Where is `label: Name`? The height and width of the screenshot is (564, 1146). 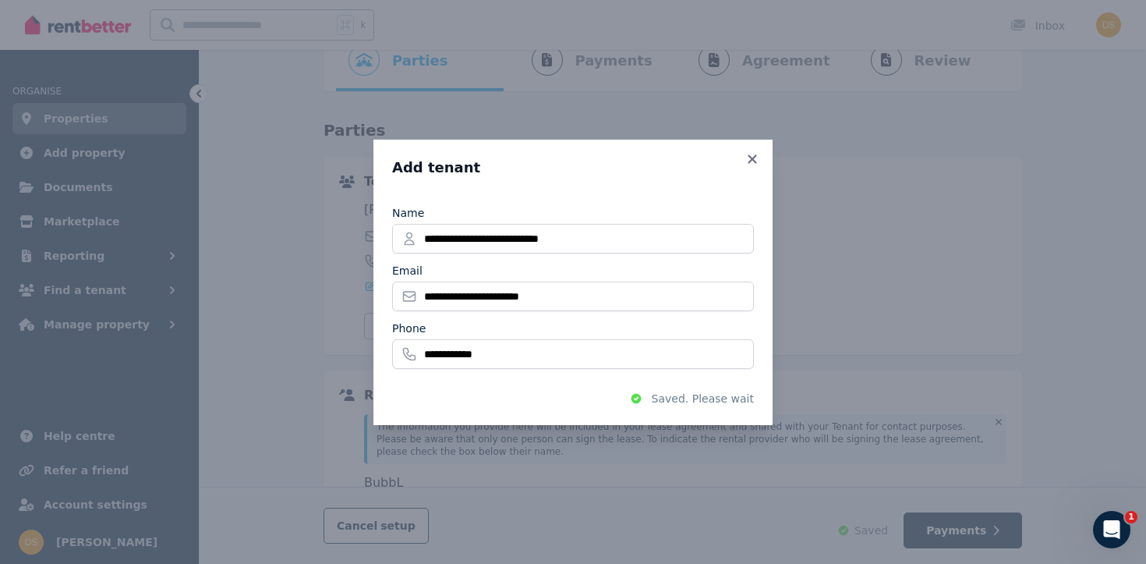
label: Name is located at coordinates (408, 213).